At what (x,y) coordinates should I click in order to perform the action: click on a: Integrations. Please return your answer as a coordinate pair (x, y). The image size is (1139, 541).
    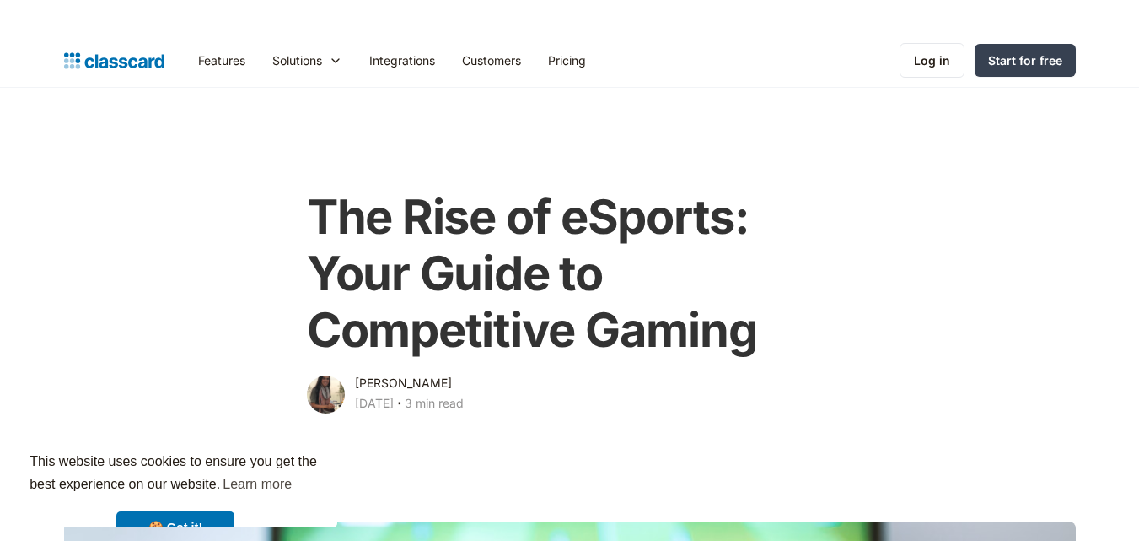
    Looking at the image, I should click on (402, 60).